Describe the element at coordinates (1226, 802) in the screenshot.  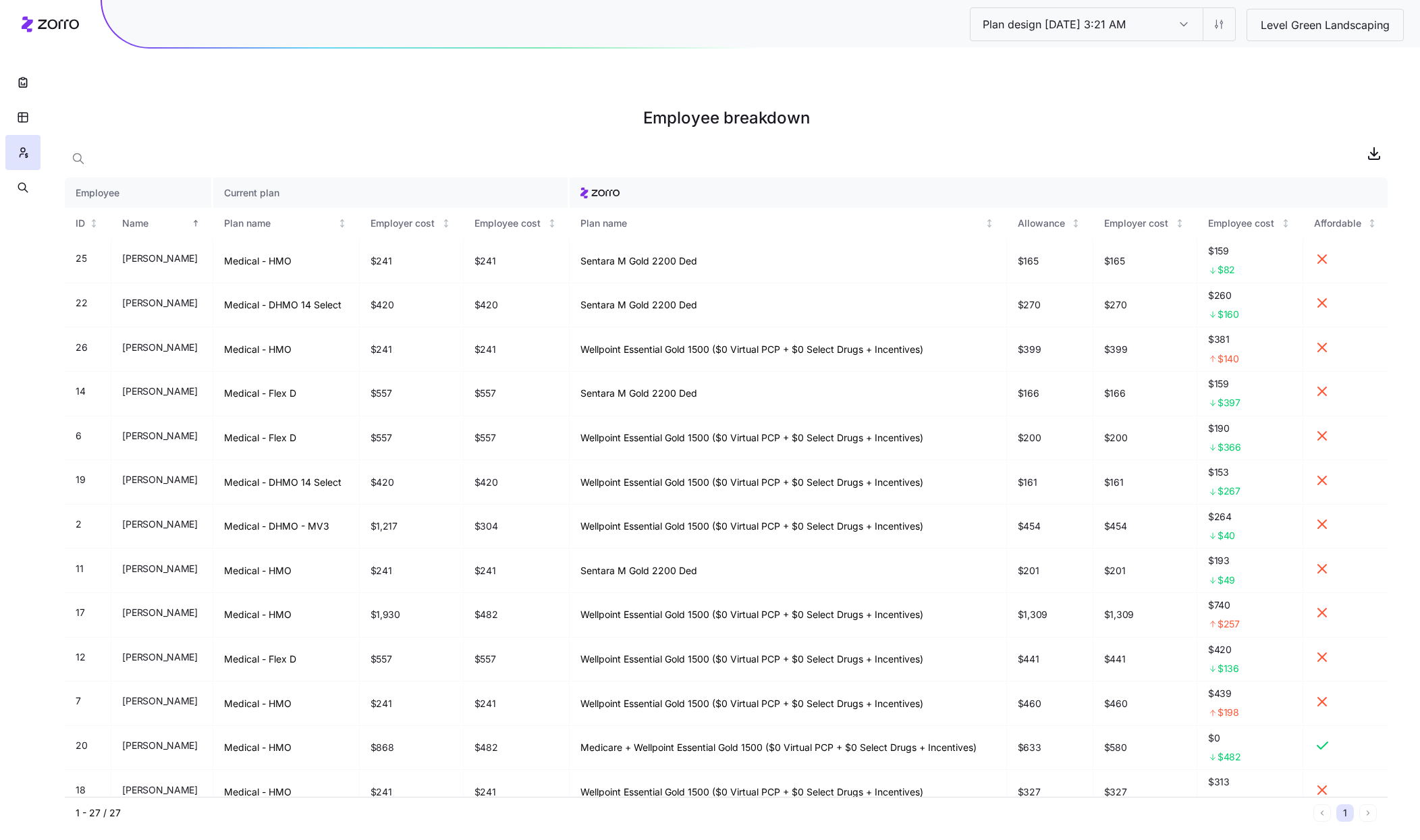
I see `span: $72` at that location.